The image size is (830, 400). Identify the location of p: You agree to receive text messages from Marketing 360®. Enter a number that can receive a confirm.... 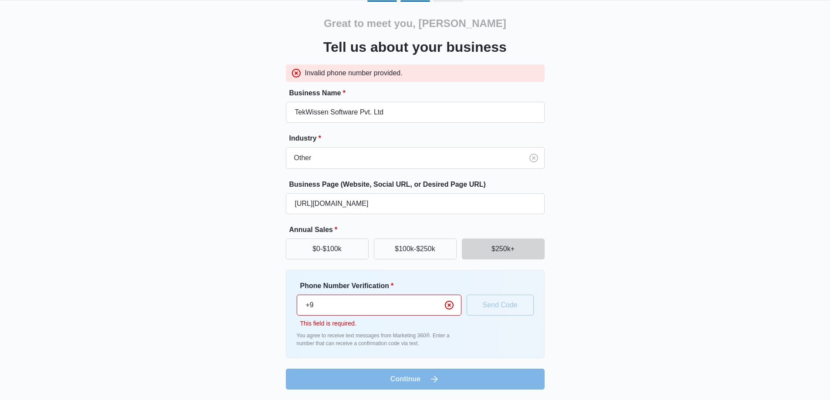
(379, 340).